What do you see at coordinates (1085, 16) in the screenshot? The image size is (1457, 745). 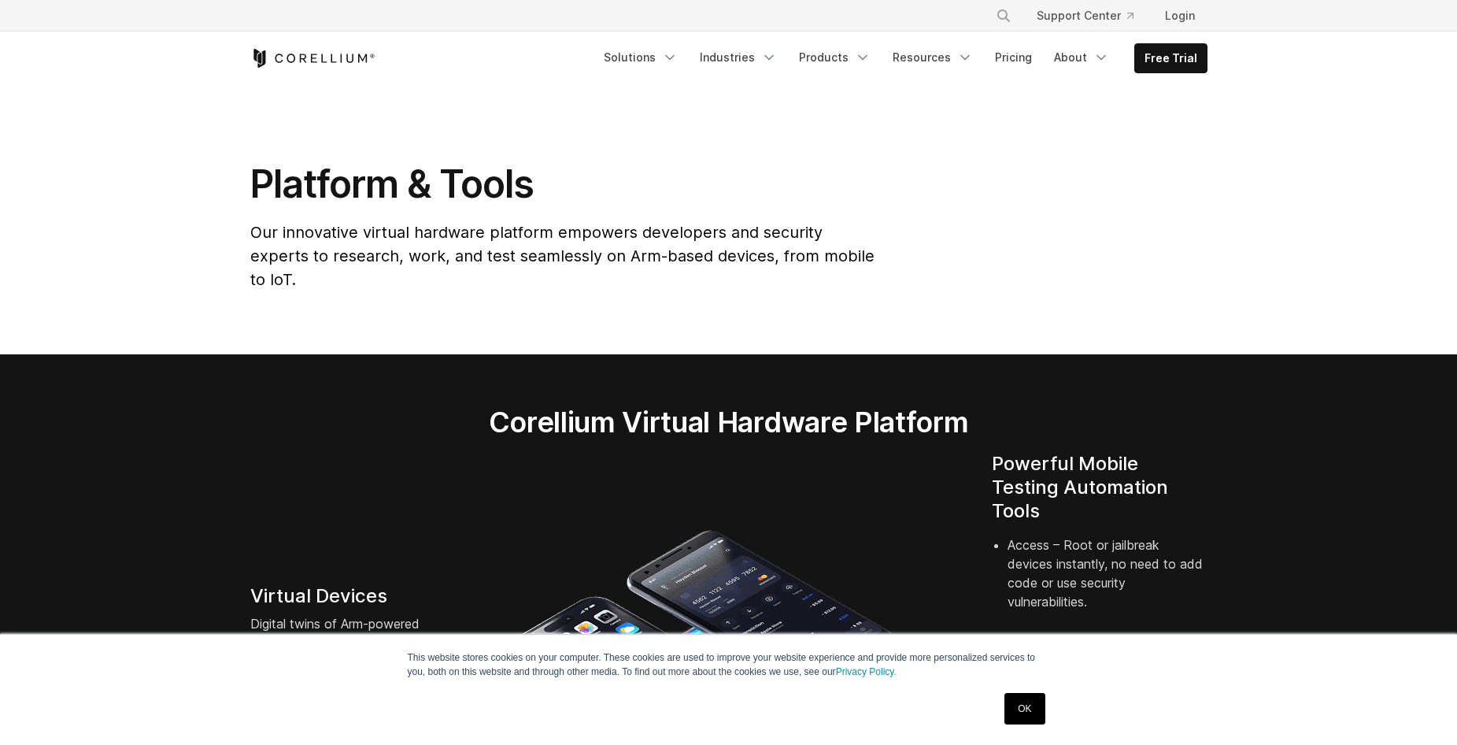 I see `a: Support Center` at bounding box center [1085, 16].